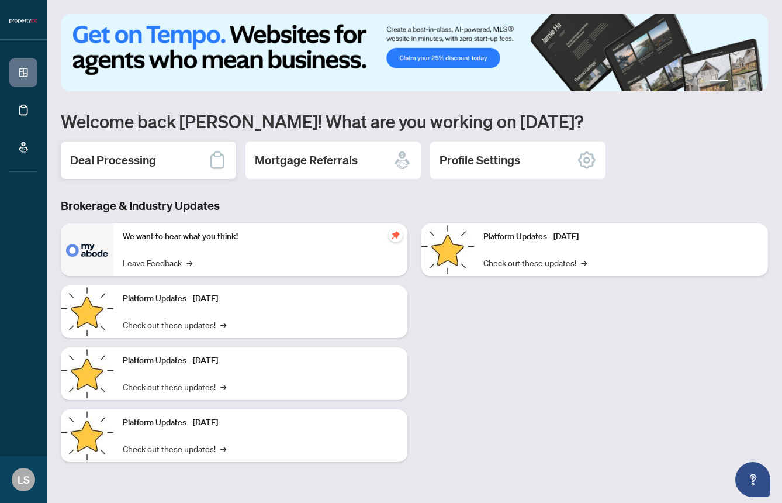 This screenshot has height=503, width=782. I want to click on img: Slide 0, so click(414, 53).